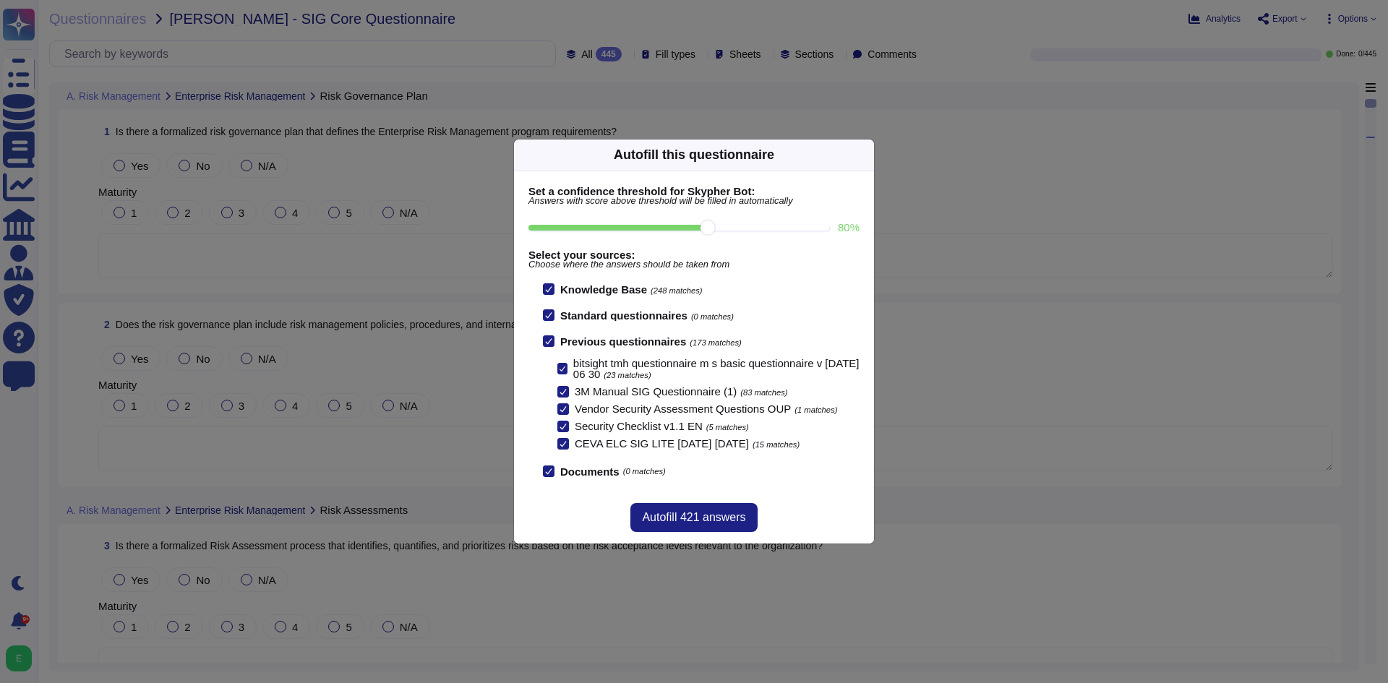  I want to click on span: (1 matches), so click(815, 410).